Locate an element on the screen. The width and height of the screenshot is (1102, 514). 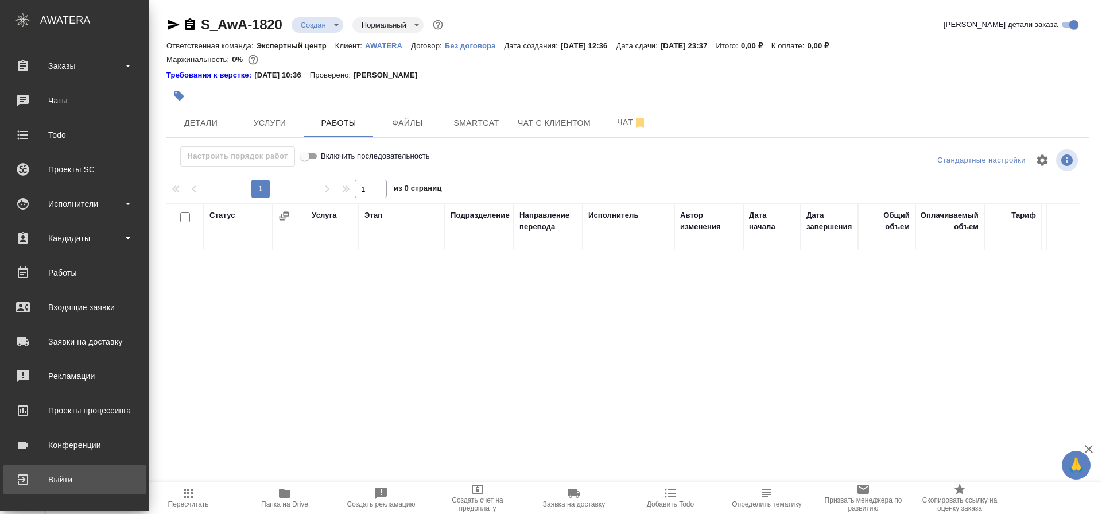
button: Определить тематику is located at coordinates (767, 498).